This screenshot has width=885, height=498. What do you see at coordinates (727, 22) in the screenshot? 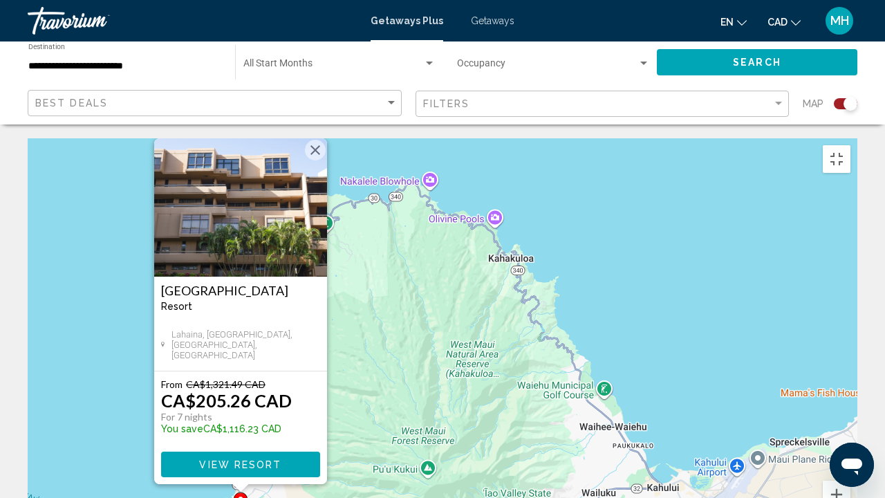
I see `span: en` at bounding box center [727, 22].